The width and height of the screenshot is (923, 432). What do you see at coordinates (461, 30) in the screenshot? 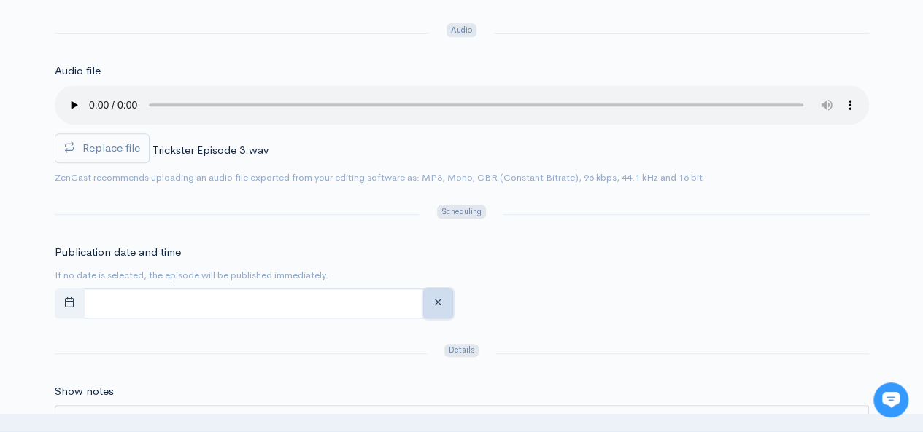
I see `span: Audio` at bounding box center [461, 30].